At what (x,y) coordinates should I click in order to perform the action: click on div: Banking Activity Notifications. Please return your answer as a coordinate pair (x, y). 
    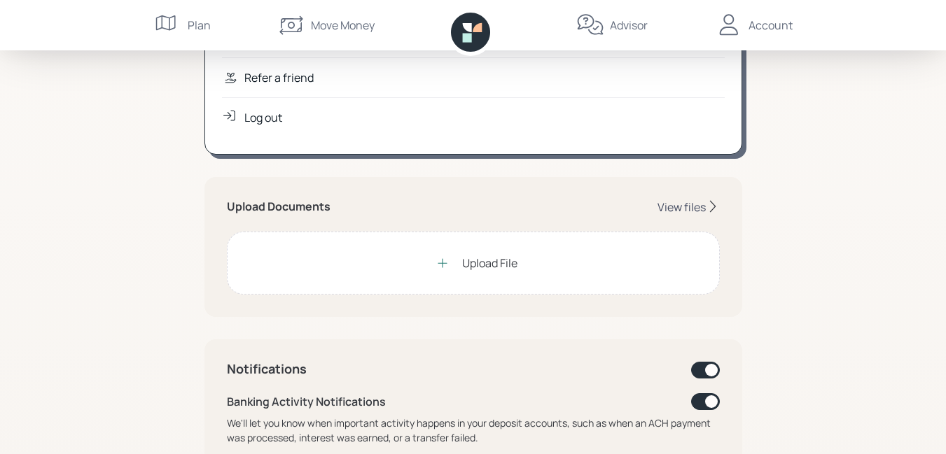
    Looking at the image, I should click on (306, 402).